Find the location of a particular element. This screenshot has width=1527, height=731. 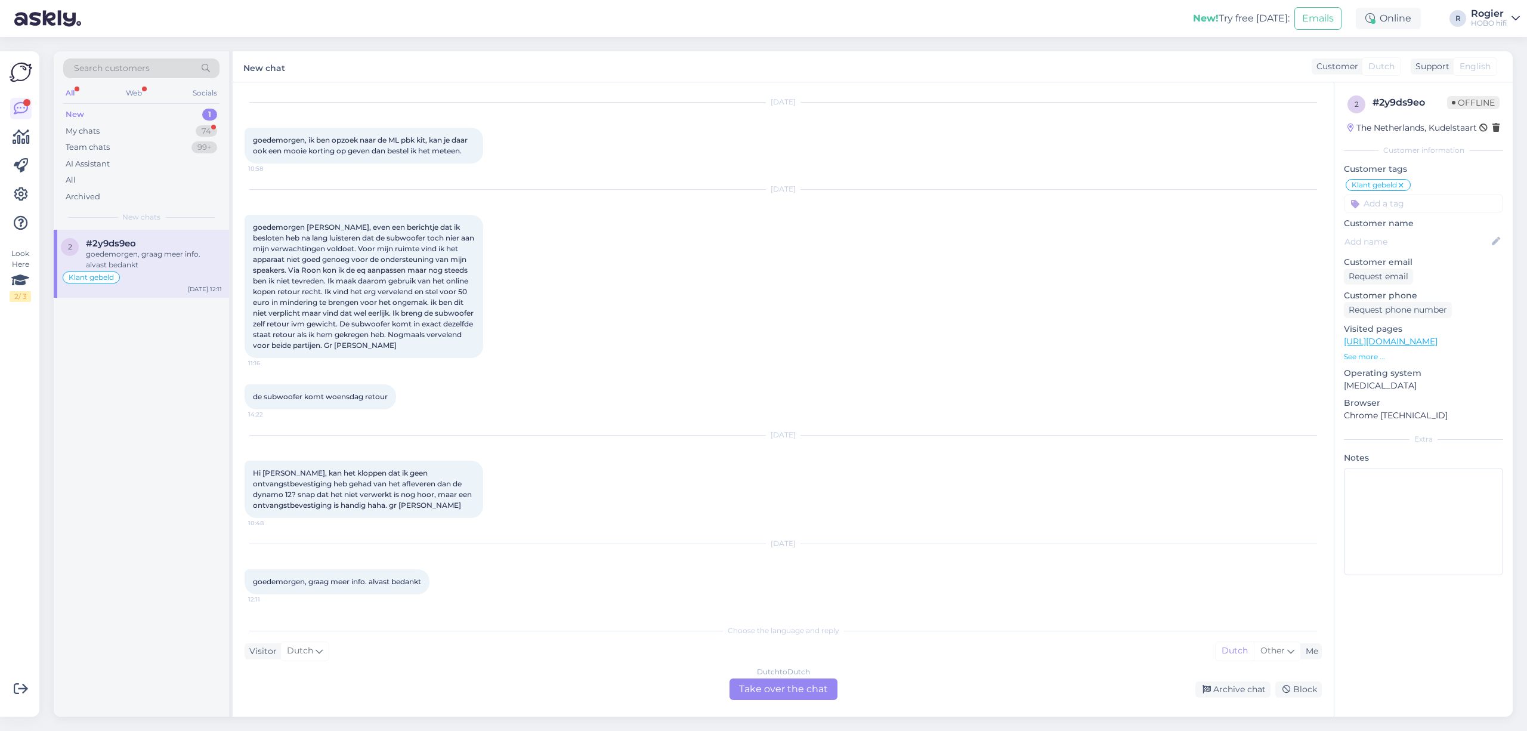

span: 11:16 is located at coordinates (270, 363).